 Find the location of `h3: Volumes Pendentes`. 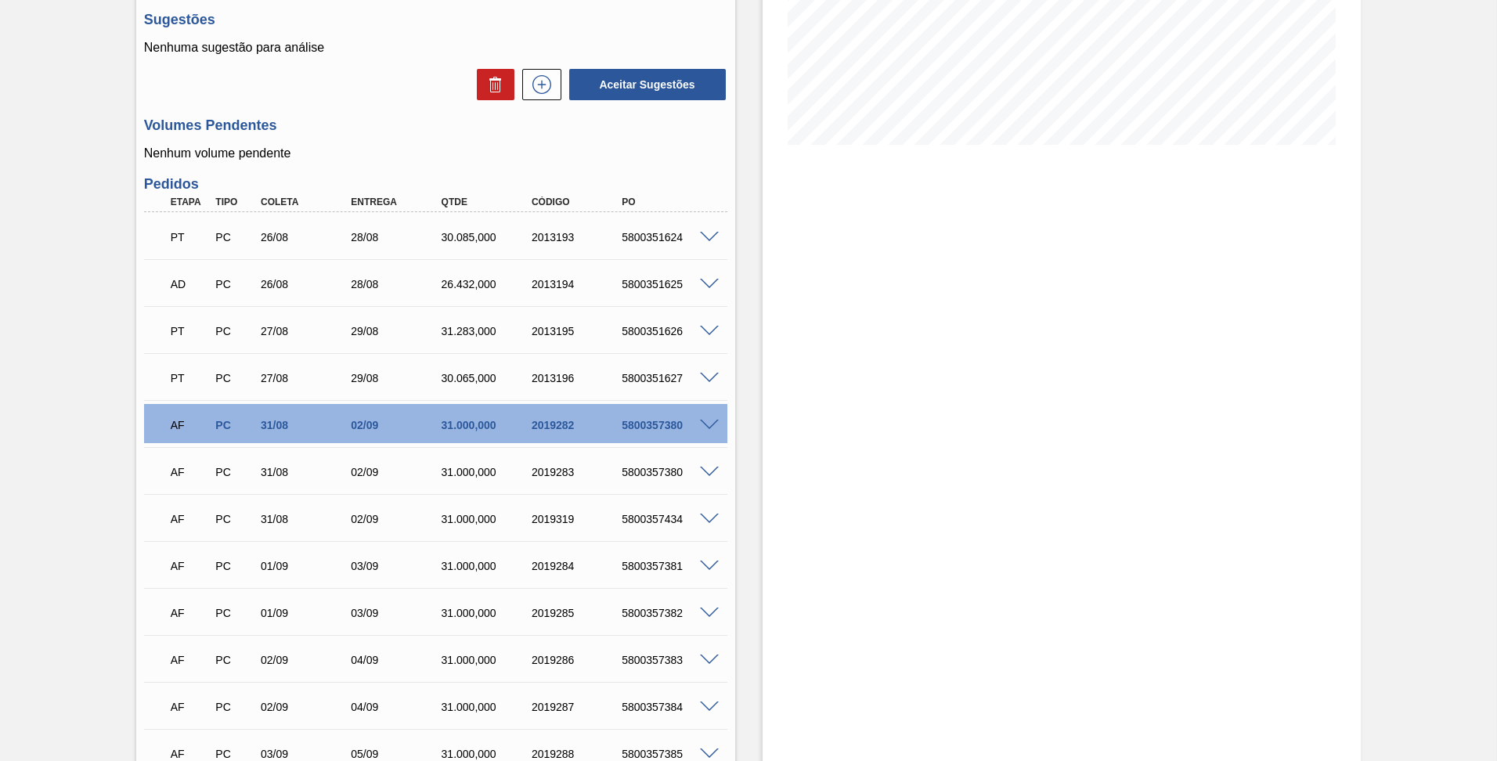

h3: Volumes Pendentes is located at coordinates (435, 125).